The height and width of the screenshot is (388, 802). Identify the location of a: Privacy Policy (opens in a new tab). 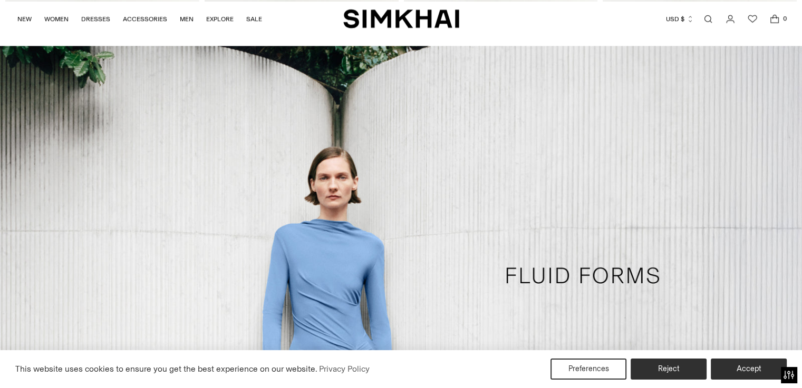
(344, 369).